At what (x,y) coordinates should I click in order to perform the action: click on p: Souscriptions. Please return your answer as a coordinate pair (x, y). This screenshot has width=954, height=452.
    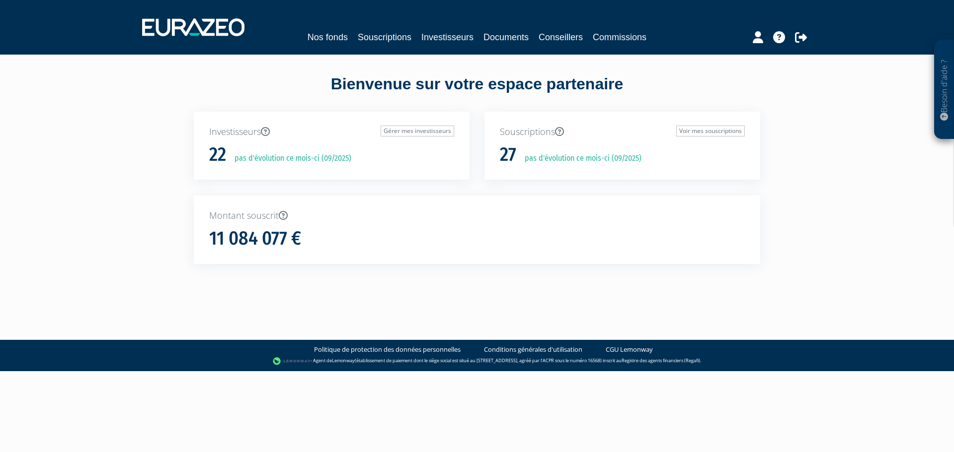
    Looking at the image, I should click on (622, 132).